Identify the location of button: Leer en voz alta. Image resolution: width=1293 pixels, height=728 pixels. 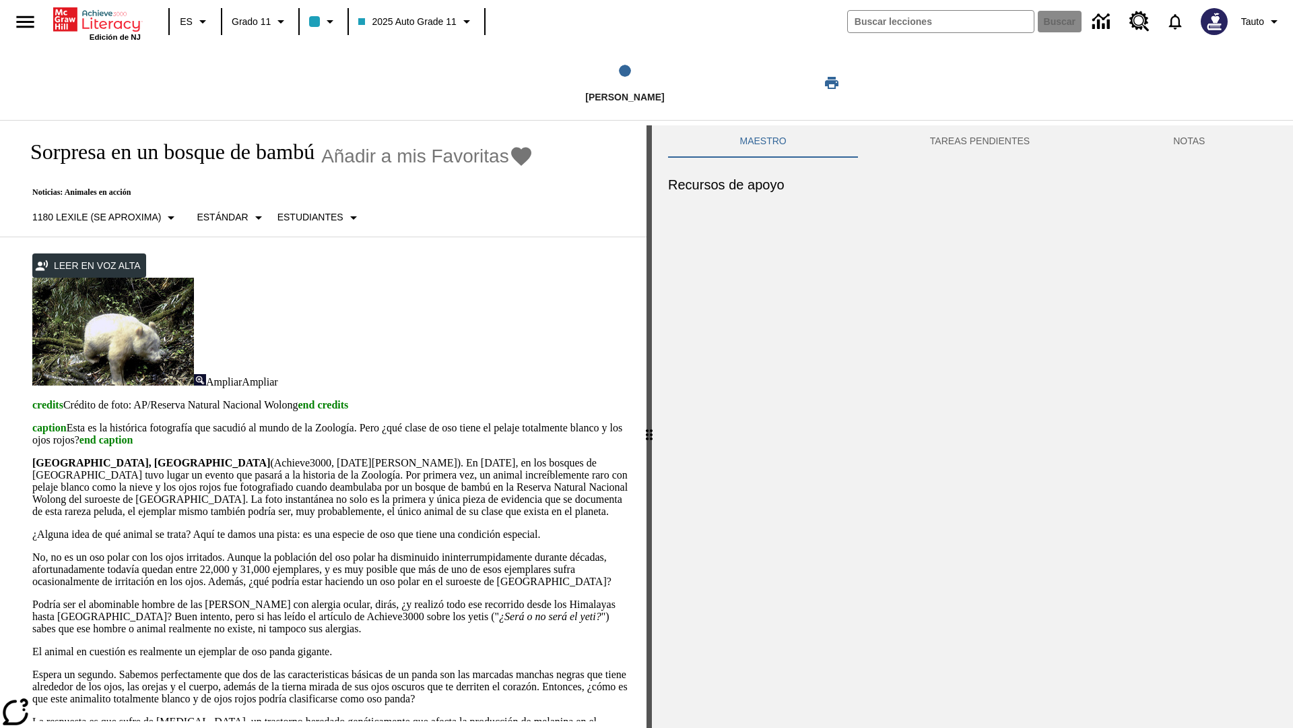
(89, 265).